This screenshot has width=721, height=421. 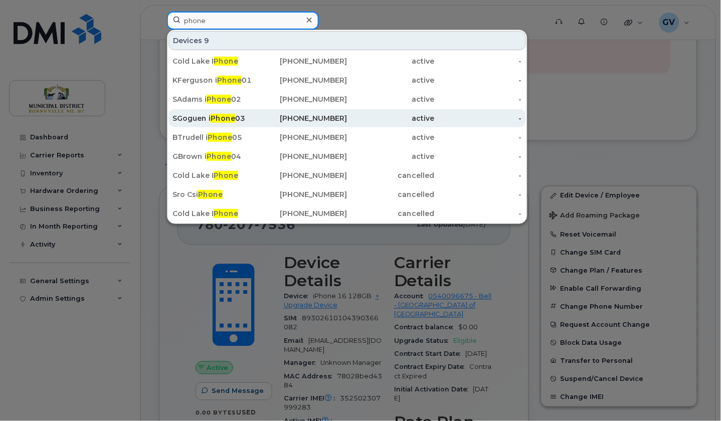 I want to click on input: Find something..., so click(x=243, y=21).